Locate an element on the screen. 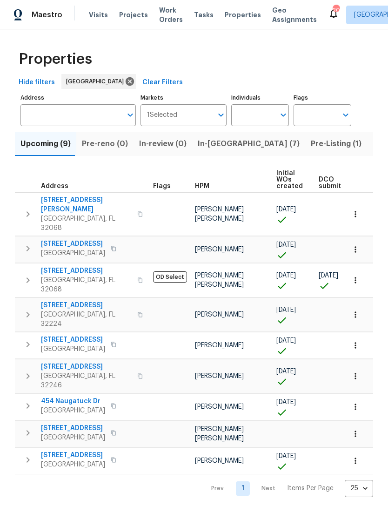 This screenshot has width=388, height=506. span: Pre-Listing (1) is located at coordinates (336, 144).